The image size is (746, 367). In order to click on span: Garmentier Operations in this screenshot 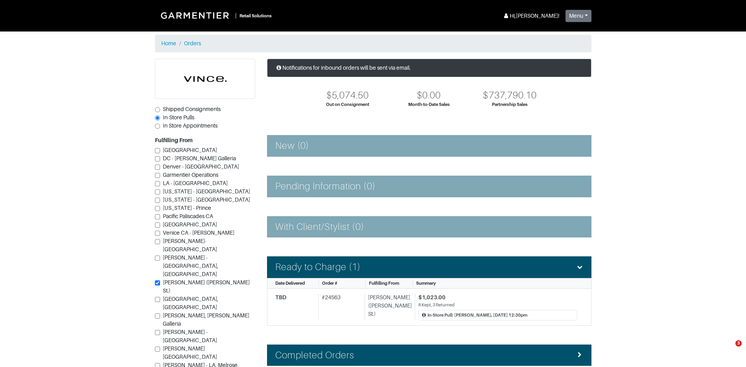, I will do `click(190, 175)`.